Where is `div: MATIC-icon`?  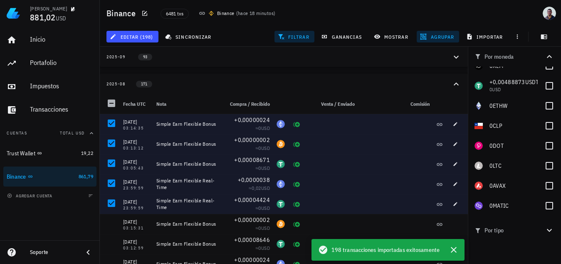
div: MATIC-icon is located at coordinates (479, 206).